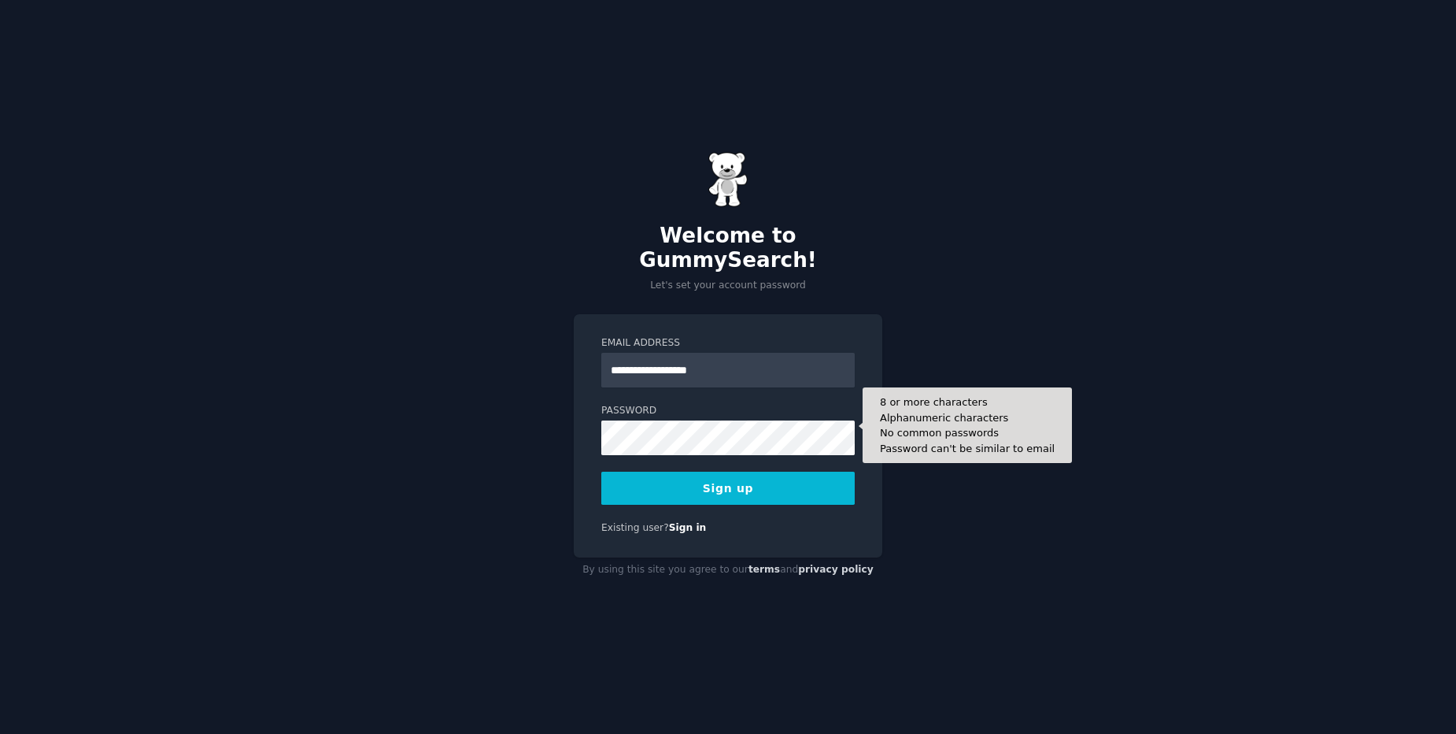  I want to click on h2: Welcome to GummySearch!, so click(728, 248).